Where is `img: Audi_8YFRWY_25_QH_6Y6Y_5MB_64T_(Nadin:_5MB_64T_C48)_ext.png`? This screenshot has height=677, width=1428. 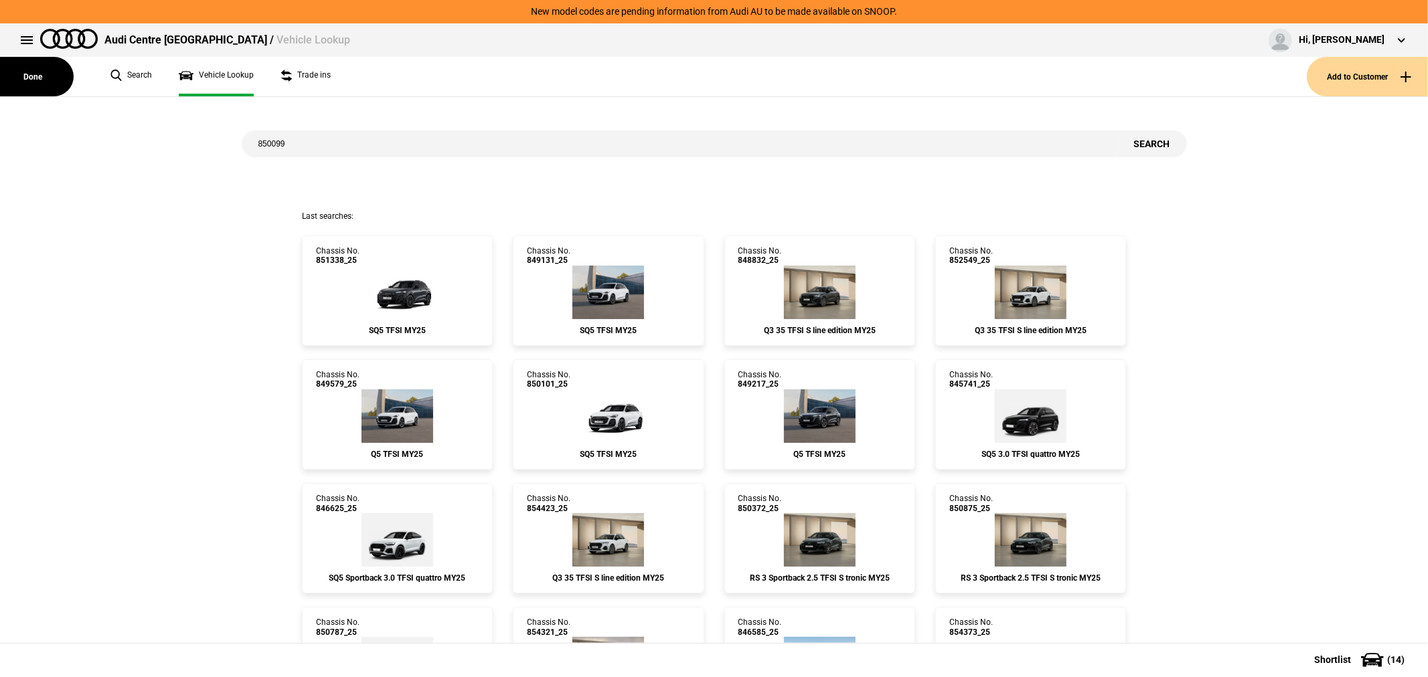 img: Audi_8YFRWY_25_QH_6Y6Y_5MB_64T_(Nadin:_5MB_64T_C48)_ext.png is located at coordinates (819, 540).